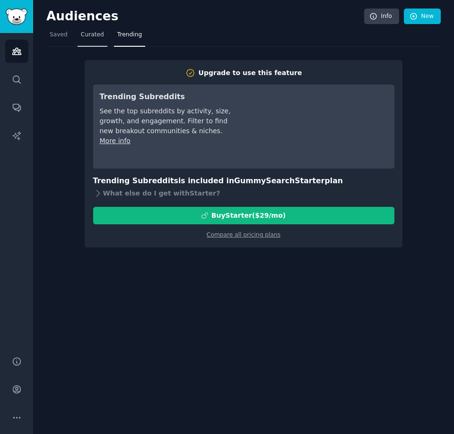 Image resolution: width=454 pixels, height=434 pixels. Describe the element at coordinates (243, 215) in the screenshot. I see `button: BuyStarter($29/mo)` at that location.